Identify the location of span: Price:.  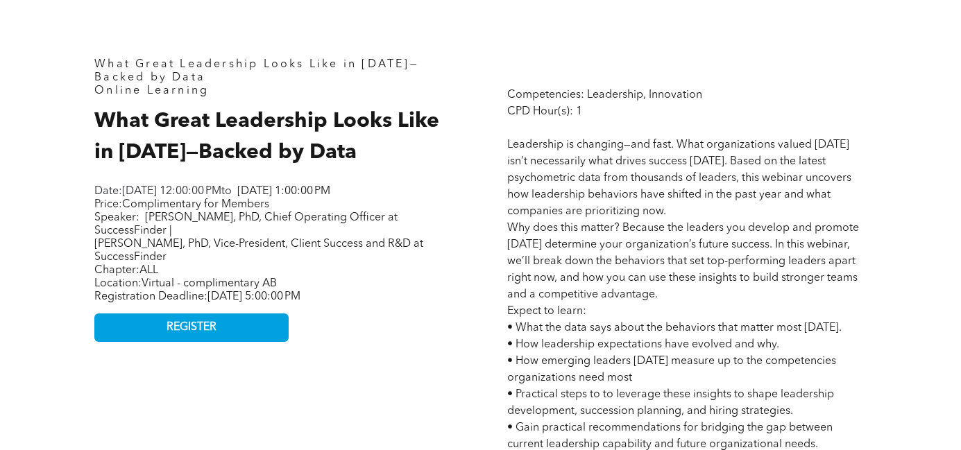
(182, 205).